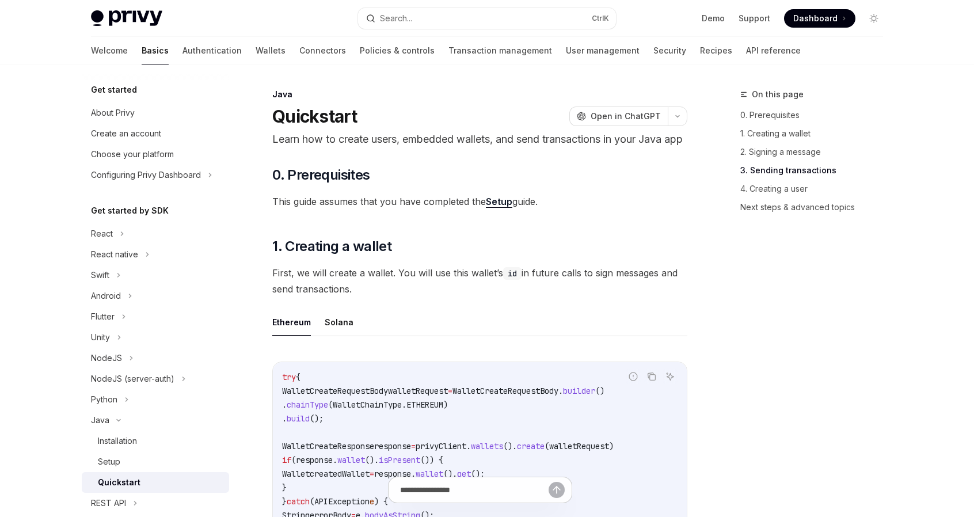  Describe the element at coordinates (397, 51) in the screenshot. I see `a: Policies & controls` at that location.